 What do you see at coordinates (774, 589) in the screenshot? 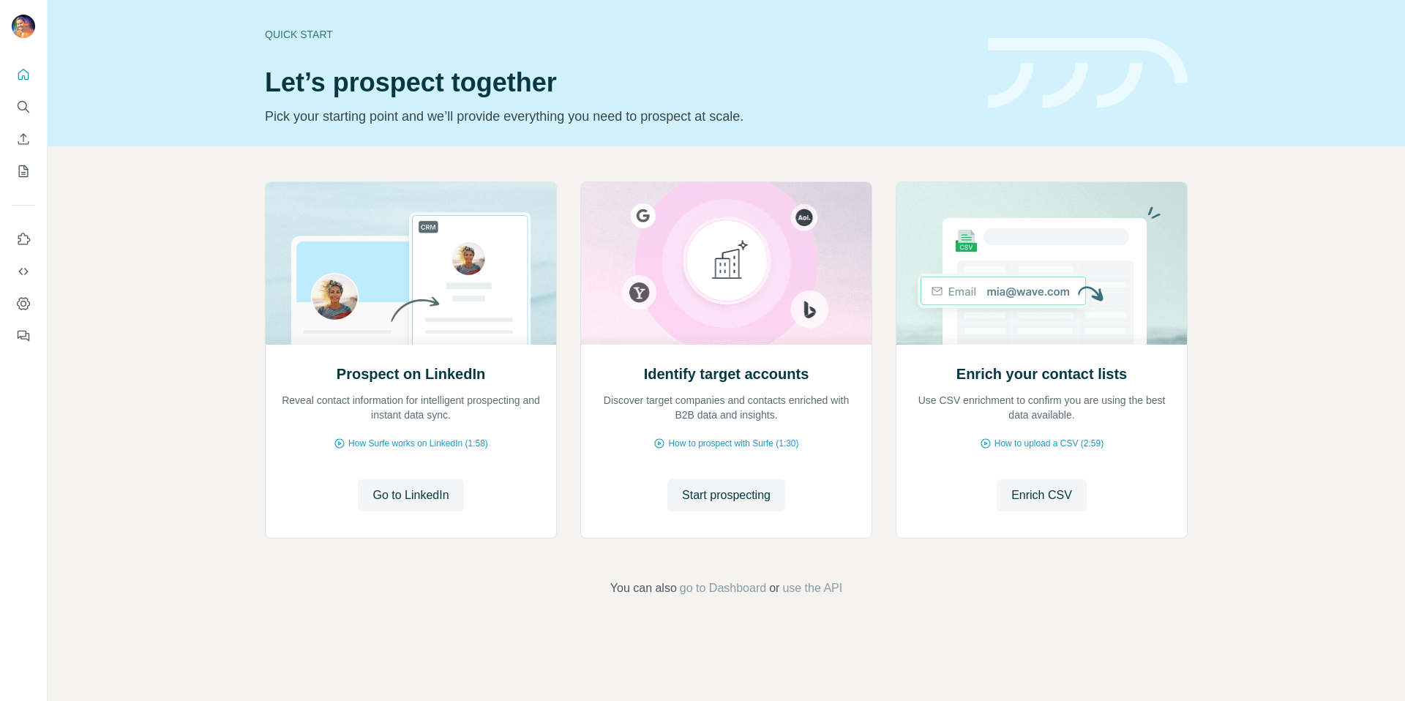
I see `span: or` at bounding box center [774, 589].